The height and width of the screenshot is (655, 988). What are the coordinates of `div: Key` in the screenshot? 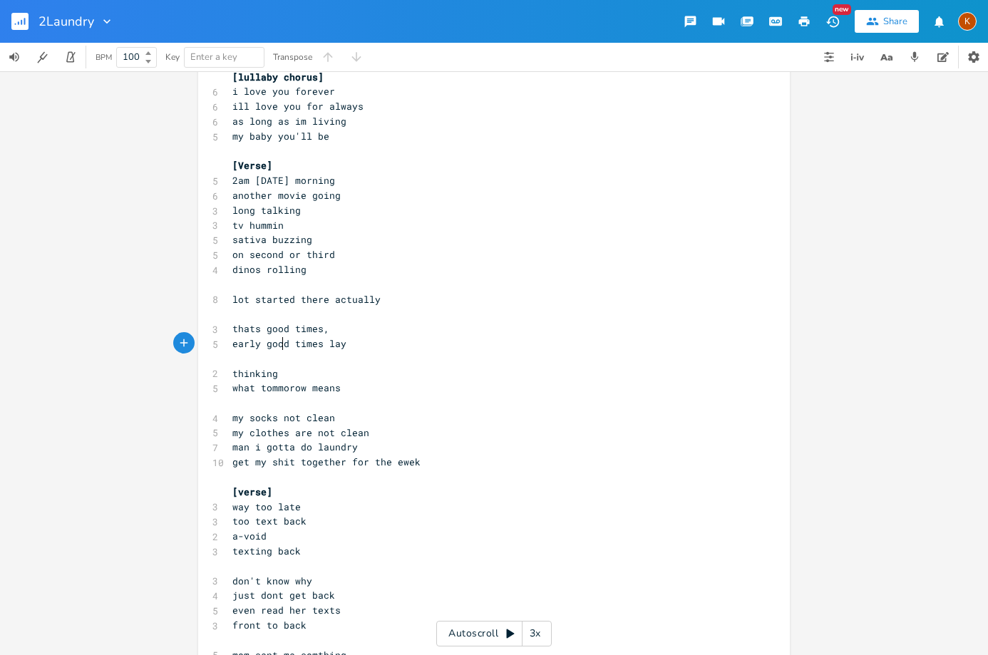 It's located at (172, 57).